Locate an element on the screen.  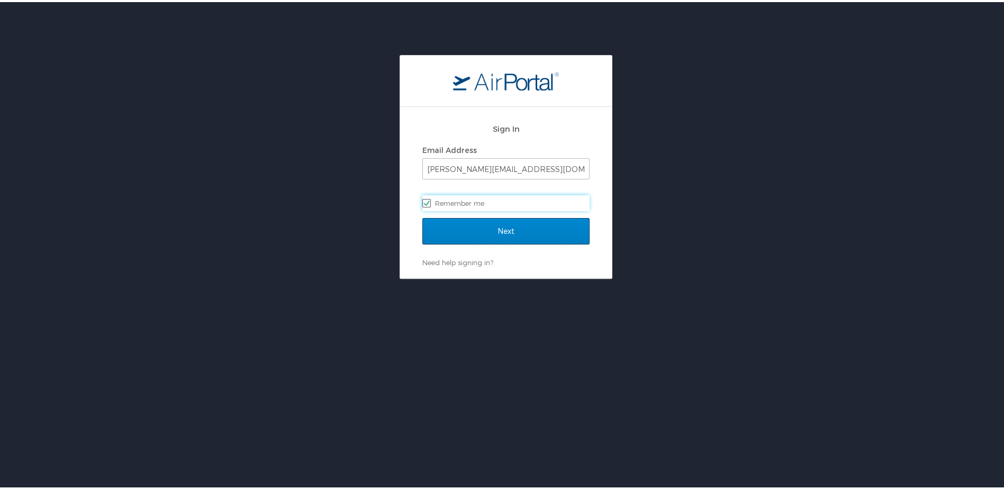
a: Need help signing in? is located at coordinates (458, 260).